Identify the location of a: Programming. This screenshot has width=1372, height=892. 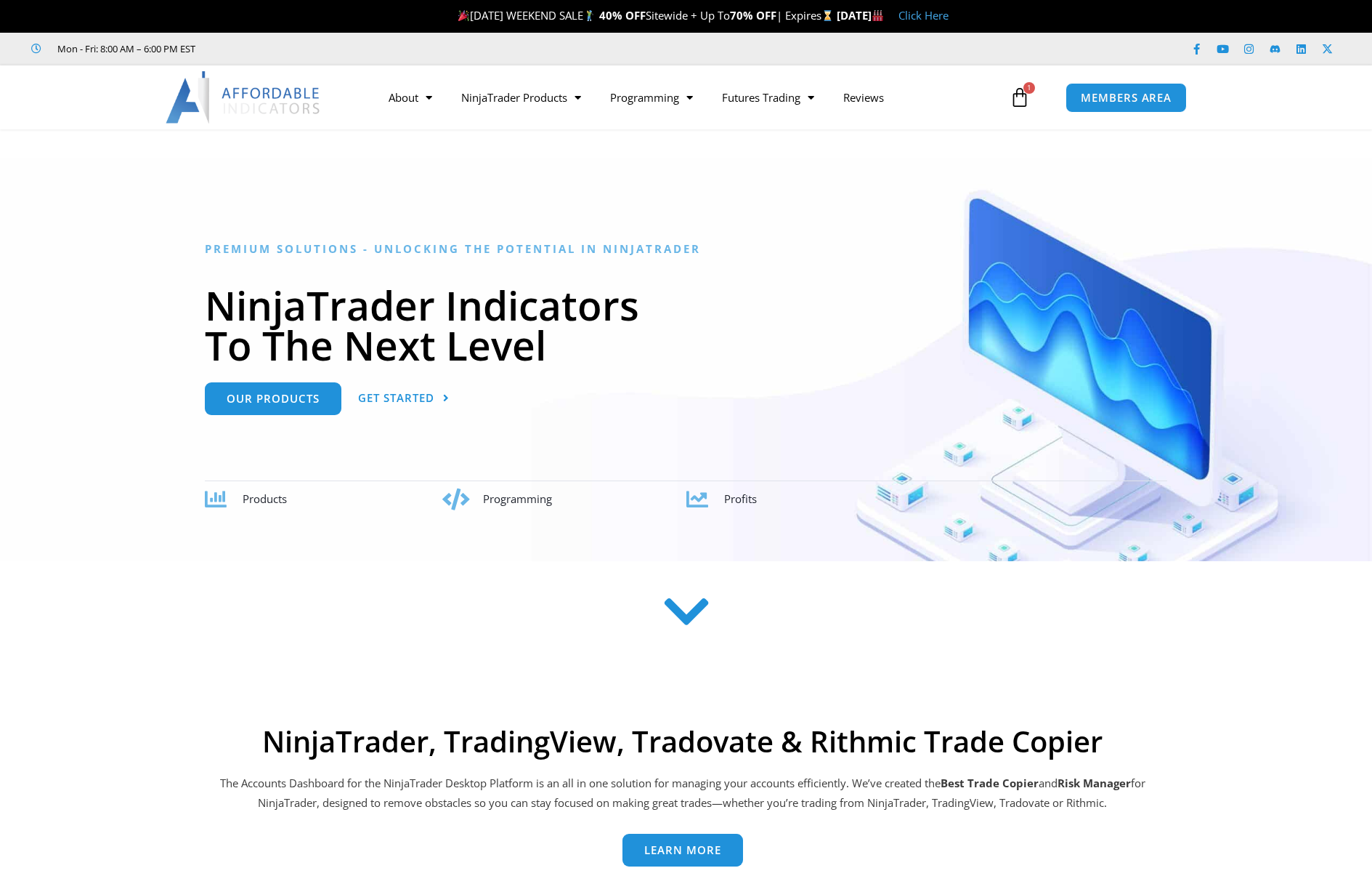
(651, 97).